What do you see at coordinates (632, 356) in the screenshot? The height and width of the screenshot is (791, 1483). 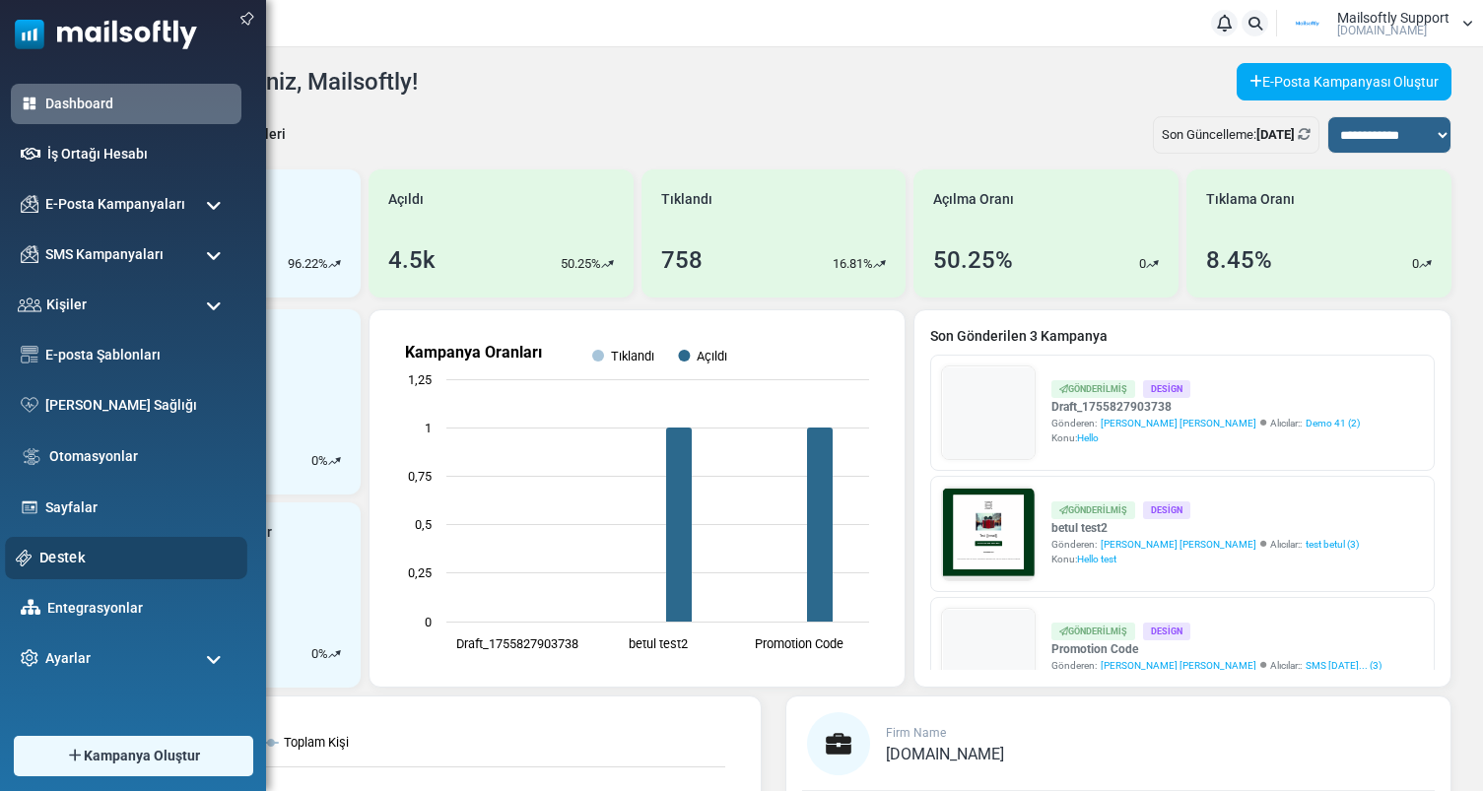 I see `text: Tıklandı` at bounding box center [632, 356].